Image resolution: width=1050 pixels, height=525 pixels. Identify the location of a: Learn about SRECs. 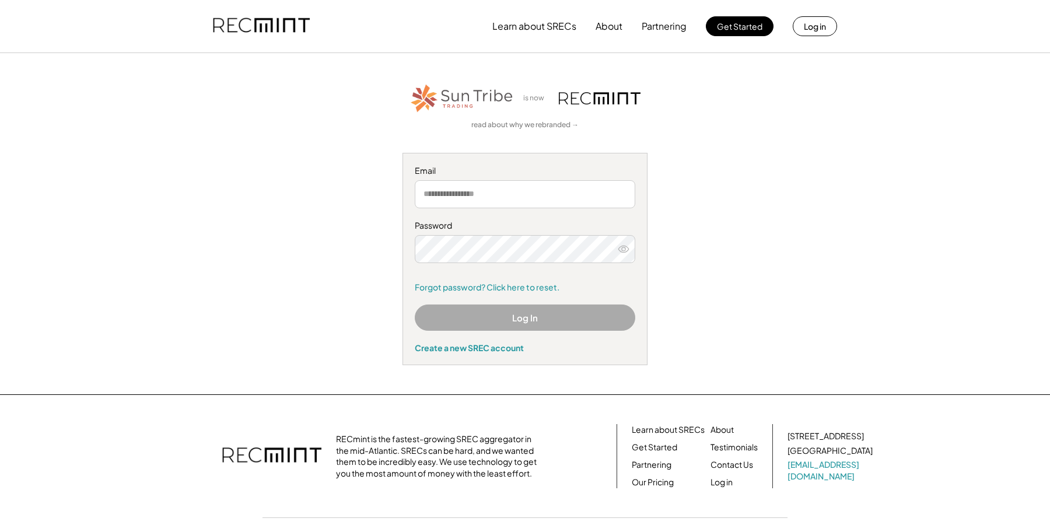
(668, 430).